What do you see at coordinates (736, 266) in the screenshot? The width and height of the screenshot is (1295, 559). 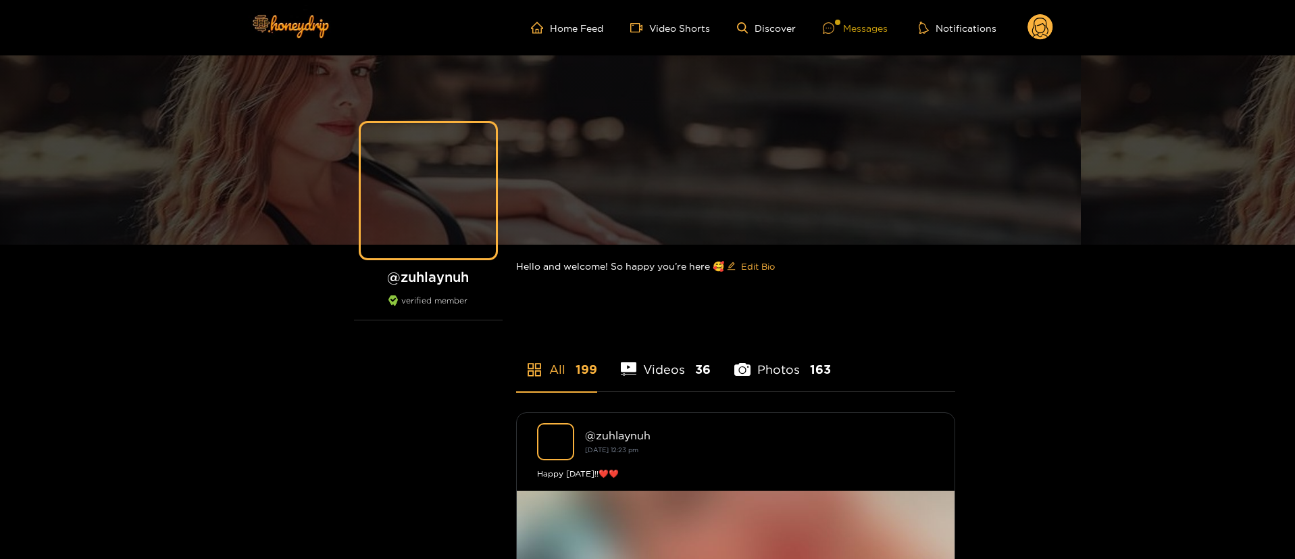 I see `div: Hello and welcome! So happy you’re here 🥰` at bounding box center [736, 266].